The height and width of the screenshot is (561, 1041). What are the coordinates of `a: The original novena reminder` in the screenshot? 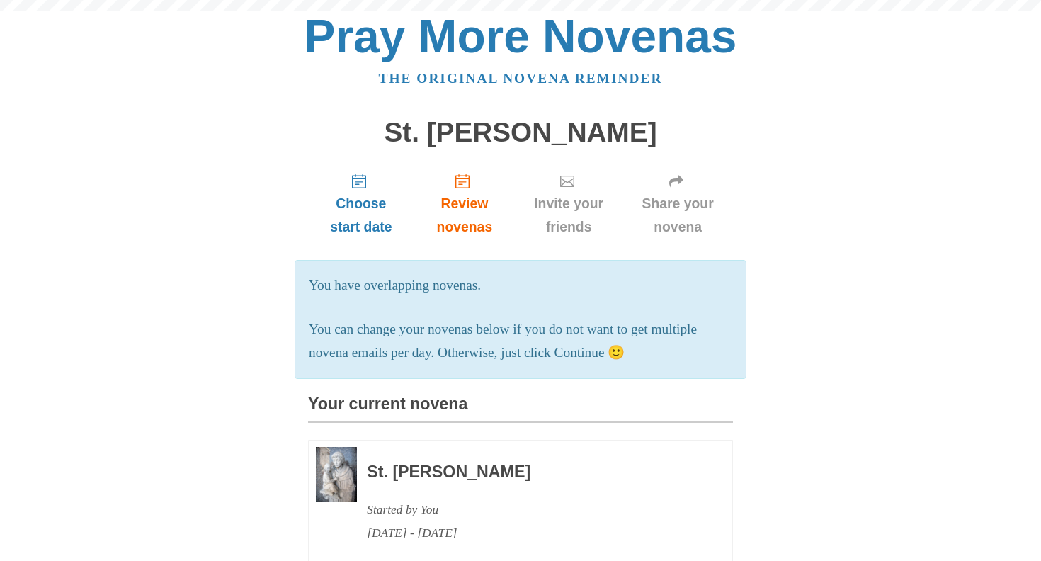 It's located at (520, 78).